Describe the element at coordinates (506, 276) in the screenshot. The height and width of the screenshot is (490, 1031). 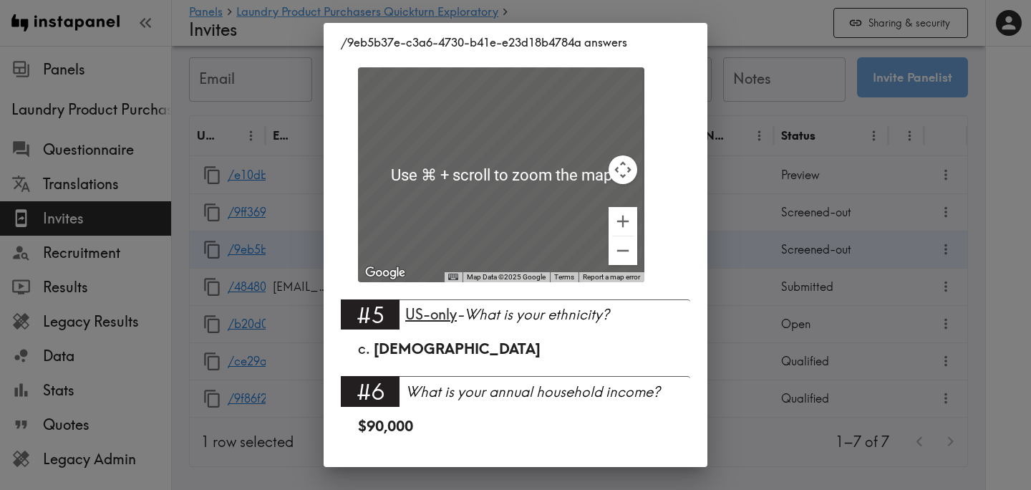
I see `span: Map Data ©2025 Google` at that location.